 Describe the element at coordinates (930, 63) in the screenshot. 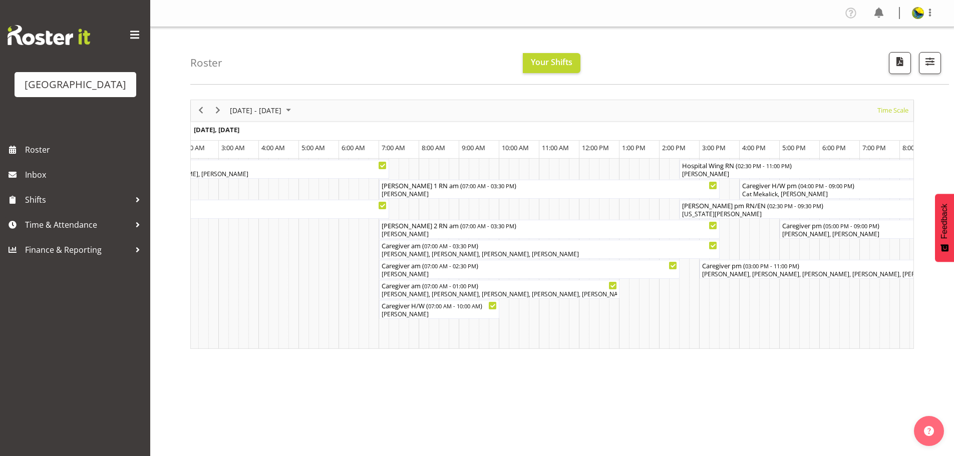

I see `button: Filter Shifts` at that location.